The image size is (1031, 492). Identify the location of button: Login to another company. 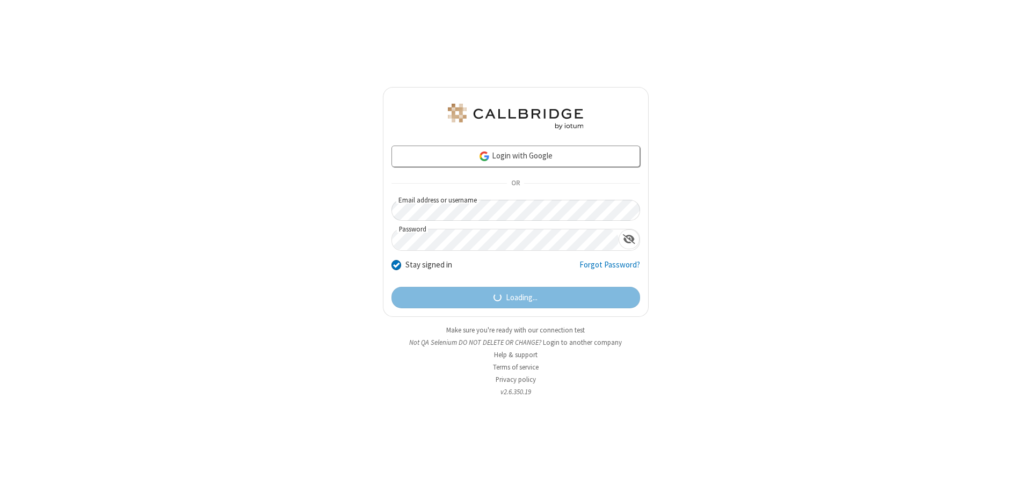
(582, 342).